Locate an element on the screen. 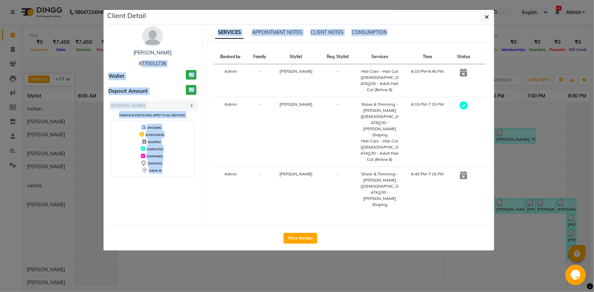 The image size is (594, 292). td: 6:15 PM-7:15 PM is located at coordinates (427, 132).